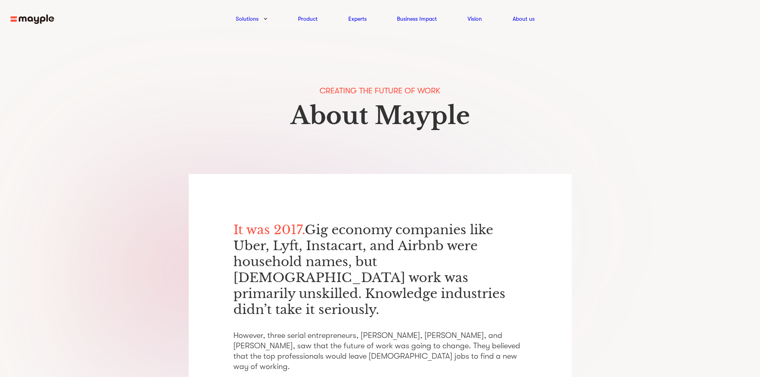 The height and width of the screenshot is (377, 760). Describe the element at coordinates (475, 19) in the screenshot. I see `a: Vision` at that location.